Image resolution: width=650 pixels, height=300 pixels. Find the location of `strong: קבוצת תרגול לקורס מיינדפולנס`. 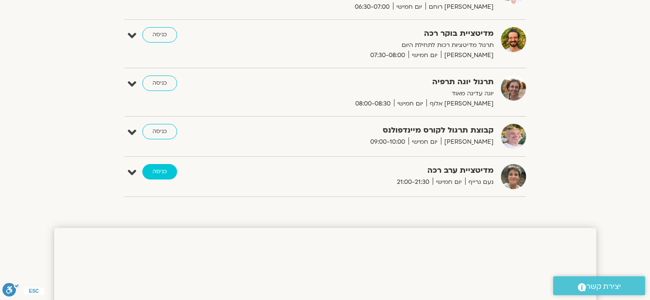

strong: קבוצת תרגול לקורס מיינדפולנס is located at coordinates (375, 130).